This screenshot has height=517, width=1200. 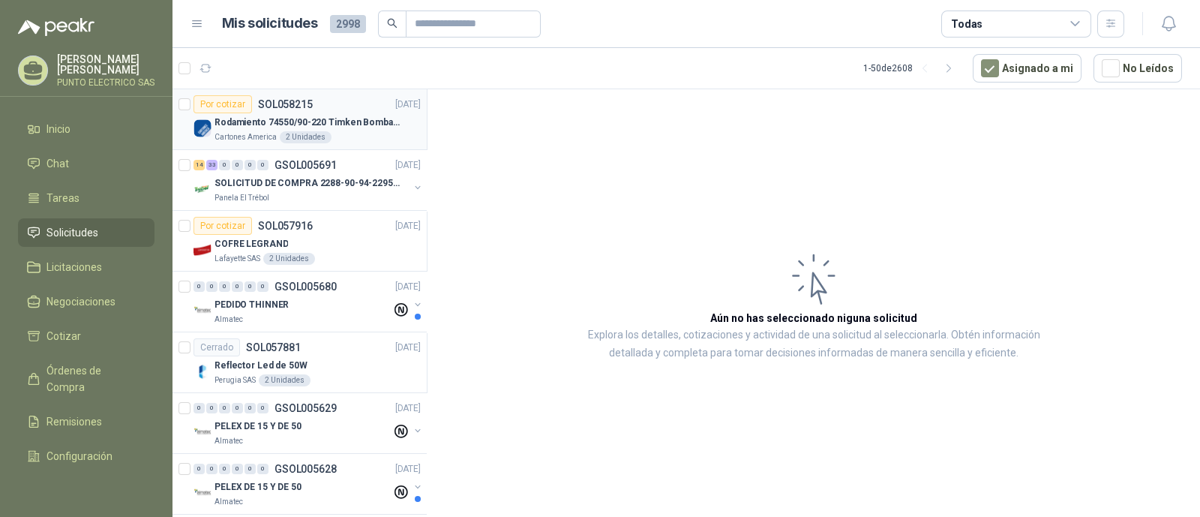 I want to click on button: Asignado a mi, so click(x=1027, y=68).